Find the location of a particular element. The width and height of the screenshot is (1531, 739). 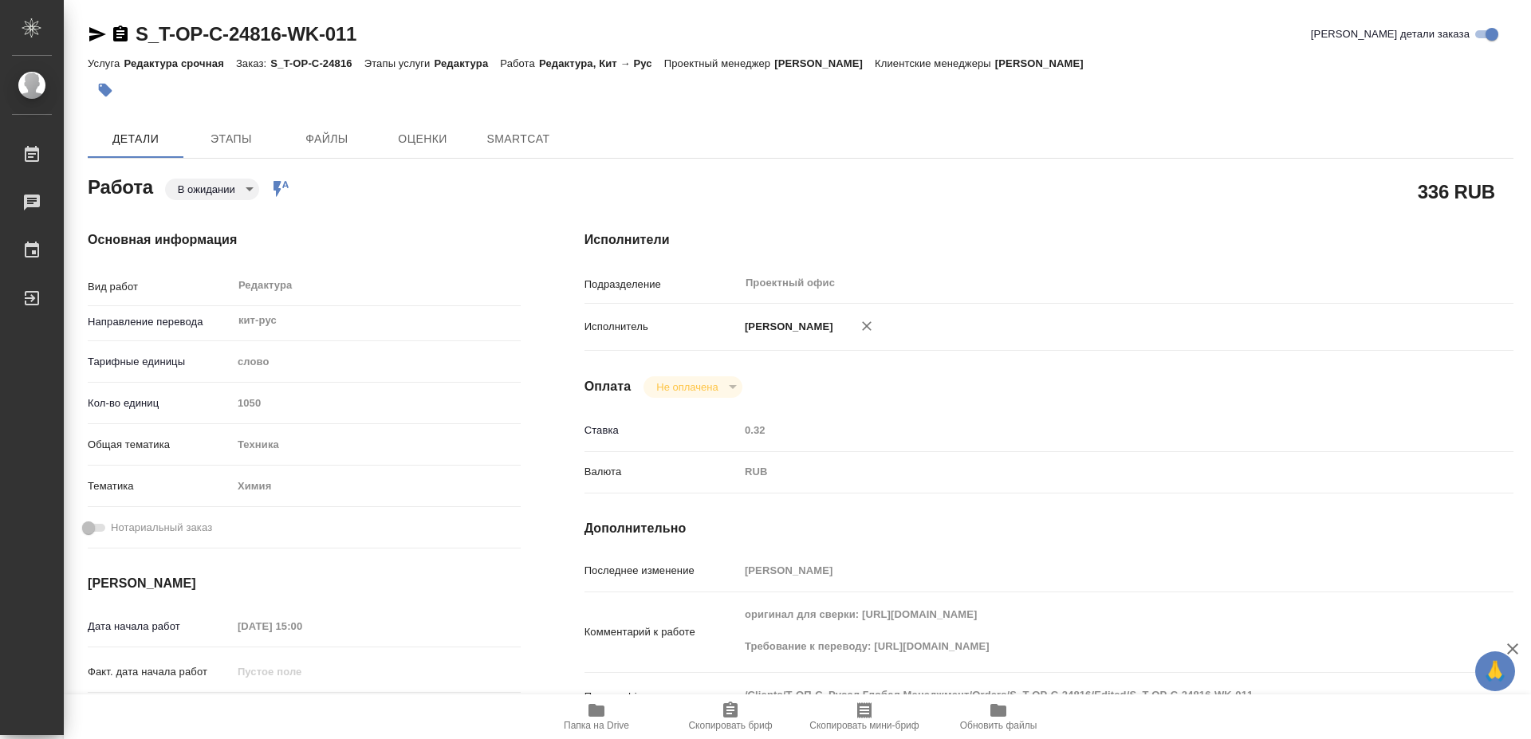

button: Не оплачена is located at coordinates (687, 387).